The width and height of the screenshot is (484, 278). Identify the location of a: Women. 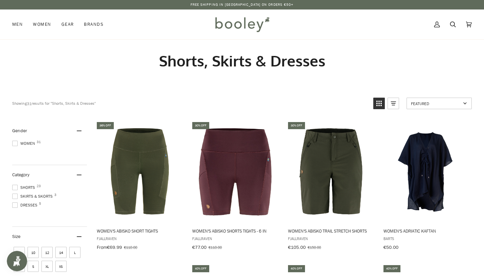
(42, 24).